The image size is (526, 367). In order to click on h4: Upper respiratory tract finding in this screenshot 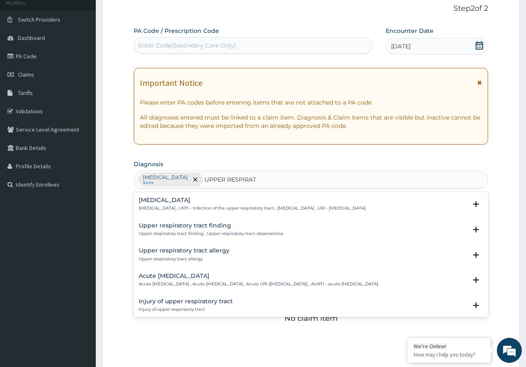, I will do `click(211, 225)`.